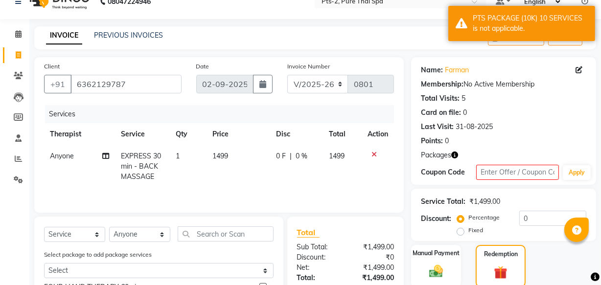 The width and height of the screenshot is (601, 285). I want to click on div: Membership:, so click(442, 84).